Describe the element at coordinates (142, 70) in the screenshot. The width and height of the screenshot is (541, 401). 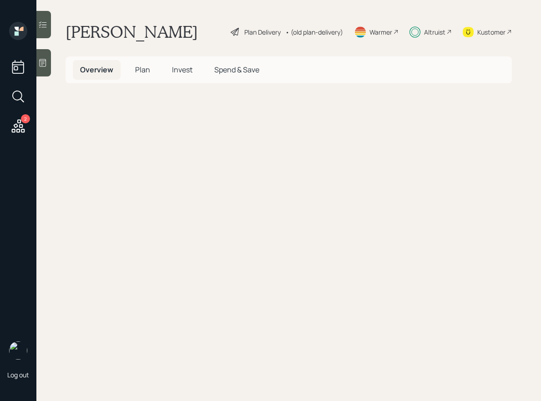
I see `span: Plan` at that location.